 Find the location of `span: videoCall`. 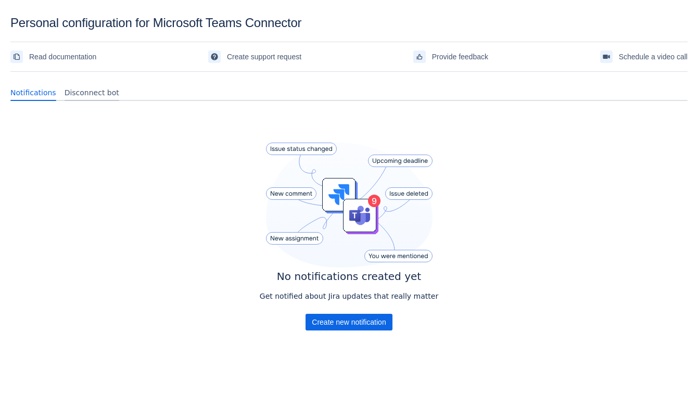

span: videoCall is located at coordinates (606, 57).